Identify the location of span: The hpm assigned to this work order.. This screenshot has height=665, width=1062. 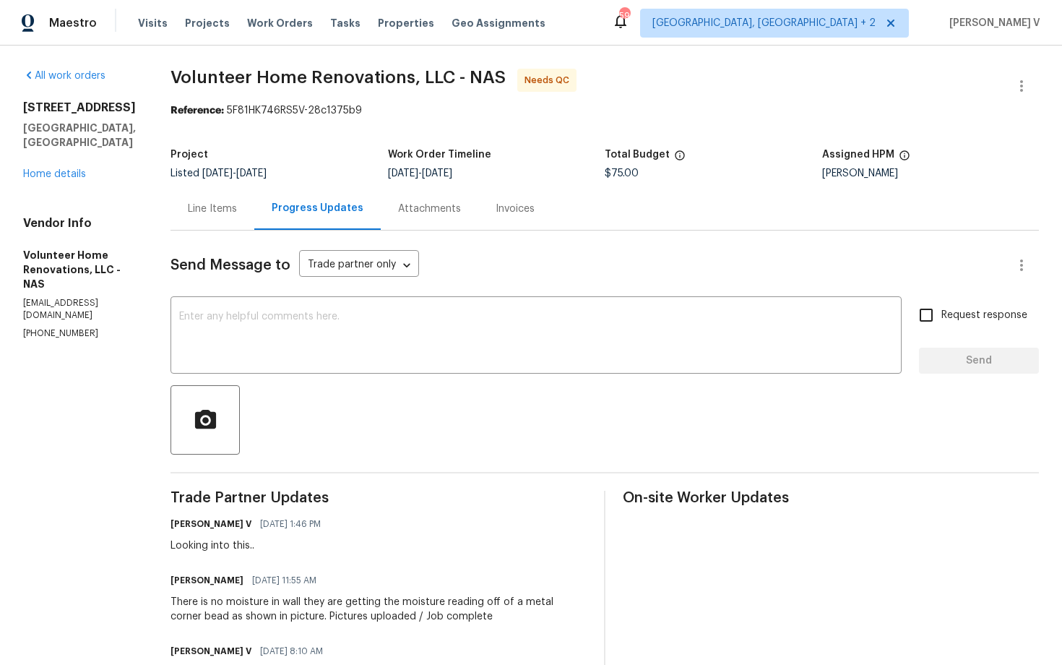
(905, 159).